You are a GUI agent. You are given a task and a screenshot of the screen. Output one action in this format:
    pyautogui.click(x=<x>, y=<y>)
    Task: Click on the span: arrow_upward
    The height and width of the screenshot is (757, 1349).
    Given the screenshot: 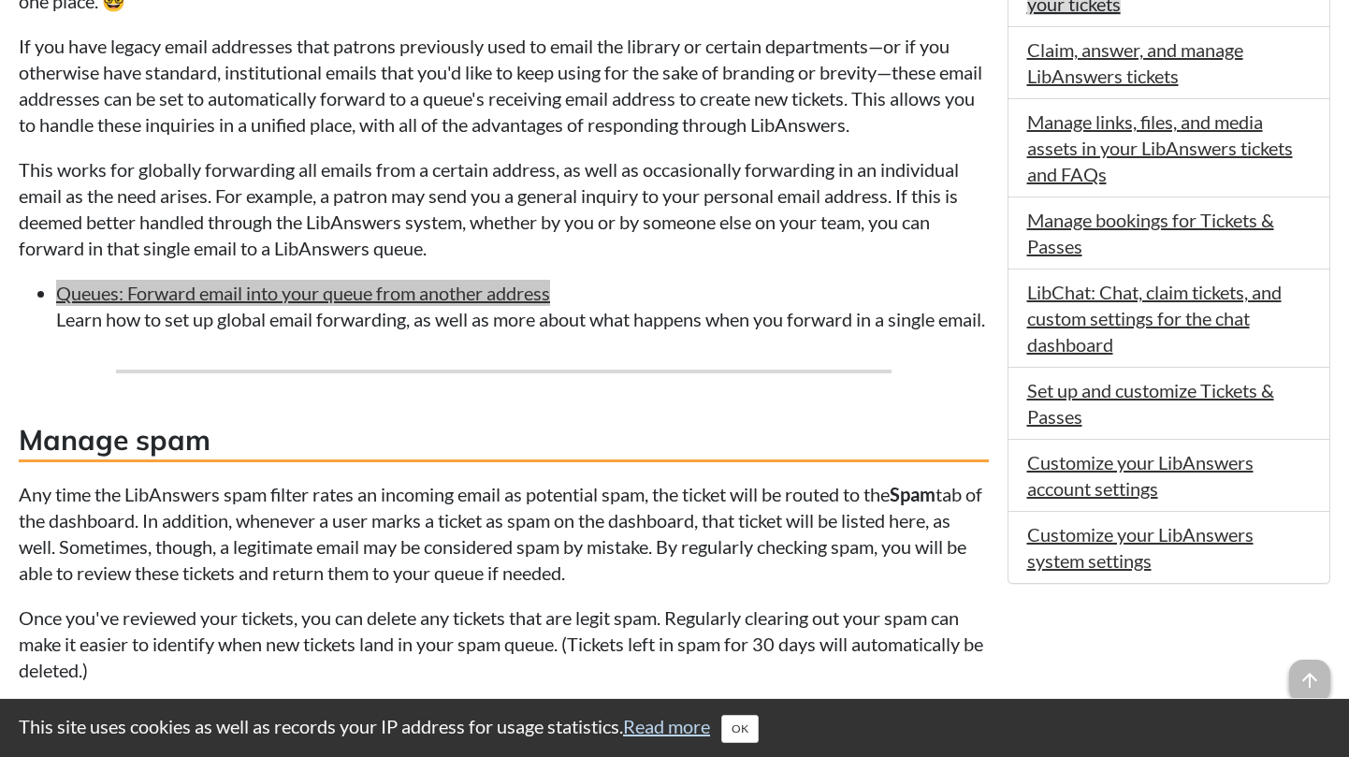 What is the action you would take?
    pyautogui.click(x=1310, y=680)
    